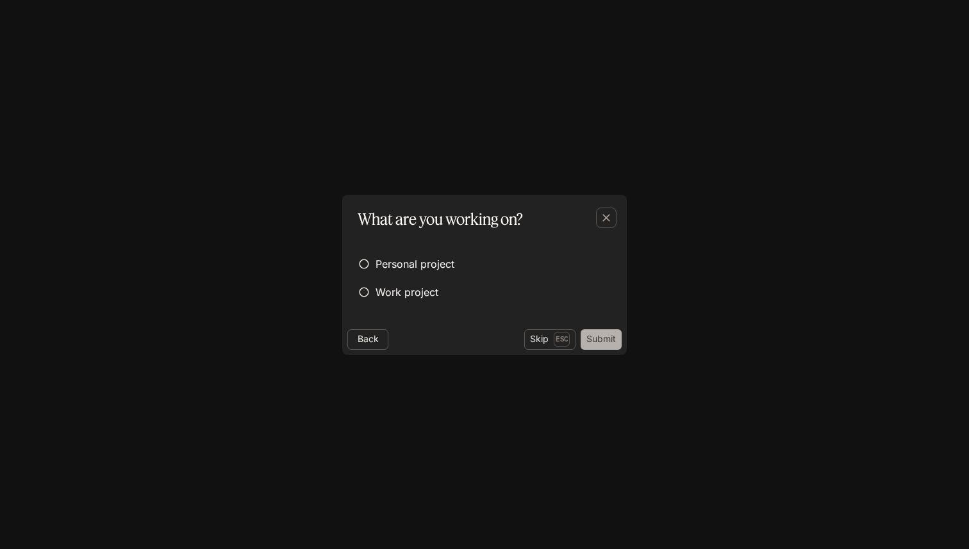 The width and height of the screenshot is (969, 549). What do you see at coordinates (601, 340) in the screenshot?
I see `button: Submit` at bounding box center [601, 340].